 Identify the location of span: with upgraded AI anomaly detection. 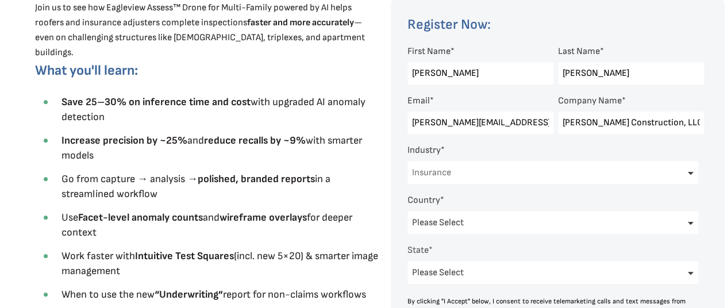
(213, 109).